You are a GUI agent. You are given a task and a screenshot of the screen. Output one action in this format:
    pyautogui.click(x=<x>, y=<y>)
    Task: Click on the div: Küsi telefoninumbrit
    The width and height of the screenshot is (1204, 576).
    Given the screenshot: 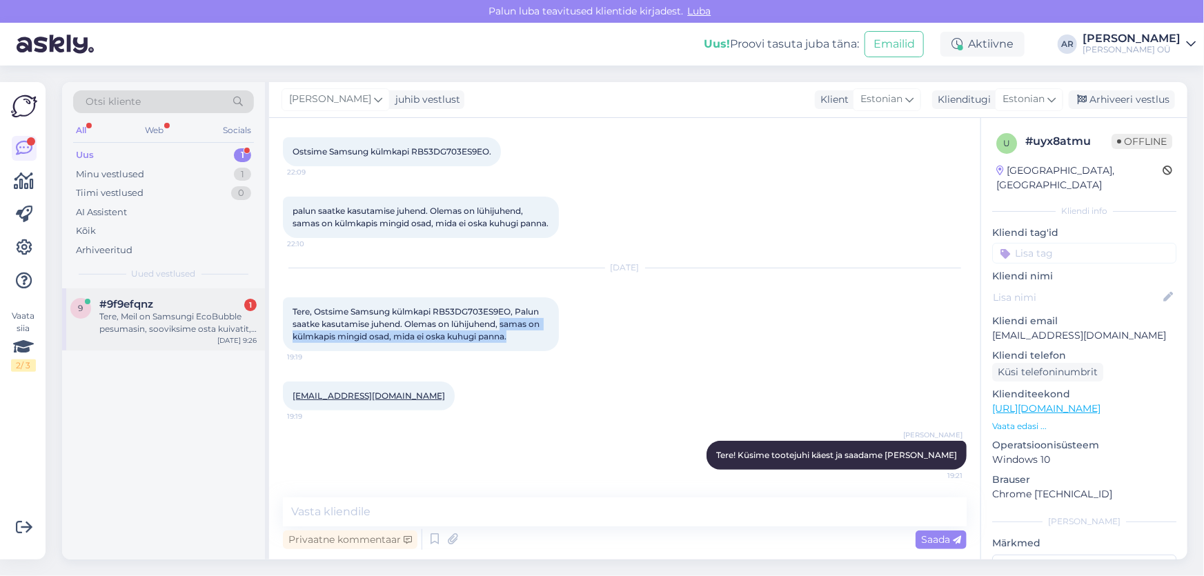 What is the action you would take?
    pyautogui.click(x=1047, y=372)
    